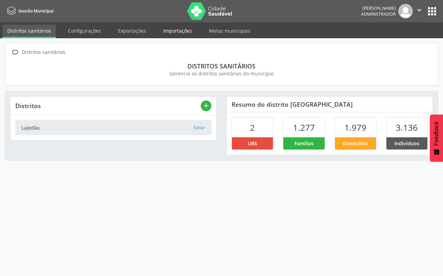 This screenshot has width=443, height=276. What do you see at coordinates (355, 143) in the screenshot?
I see `span: Domicílios` at bounding box center [355, 143].